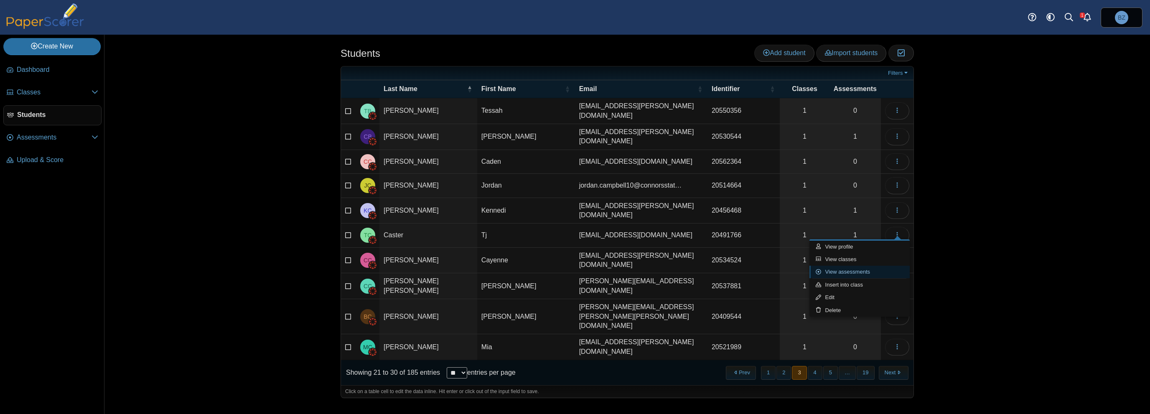  Describe the element at coordinates (57, 70) in the screenshot. I see `span: Dashboard` at that location.